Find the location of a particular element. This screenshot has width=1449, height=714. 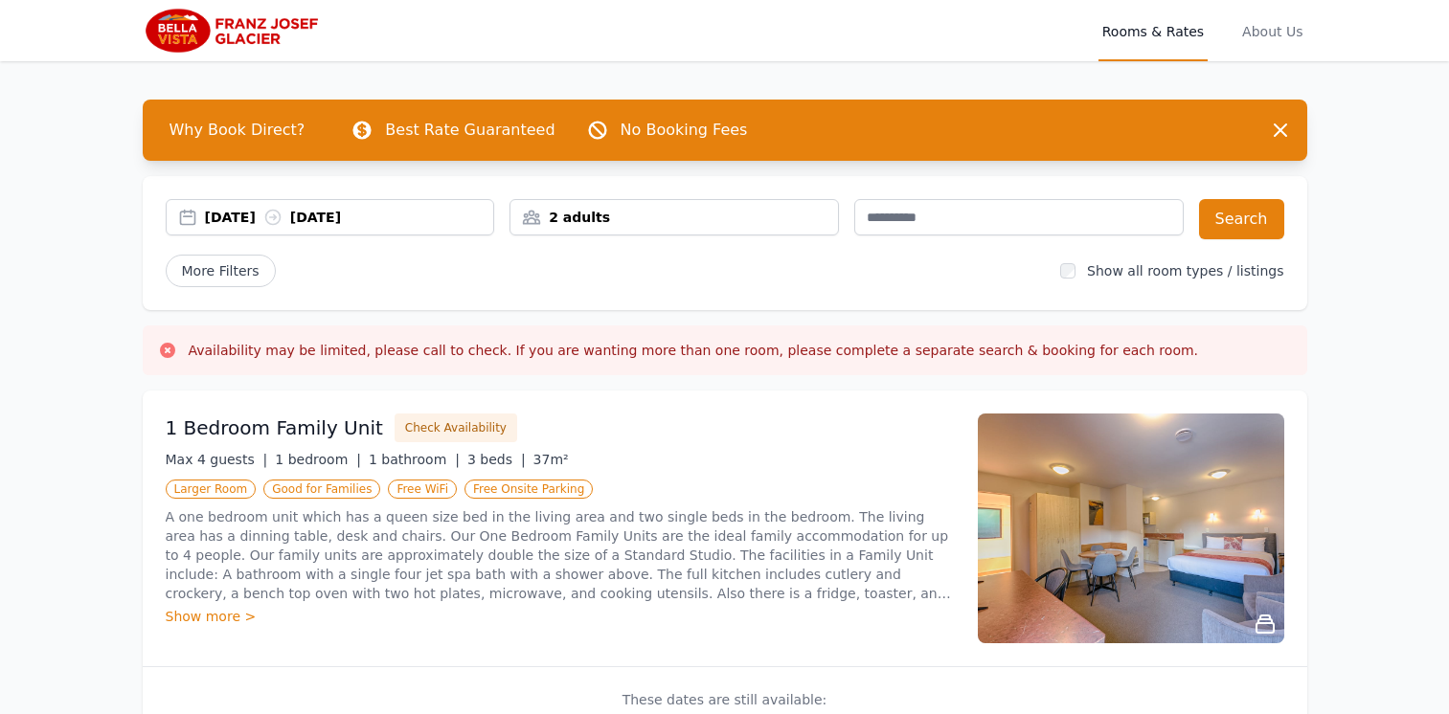

p: A one bedroom unit which has a queen size bed in the living area and two single beds in the bedro... is located at coordinates (560, 555).